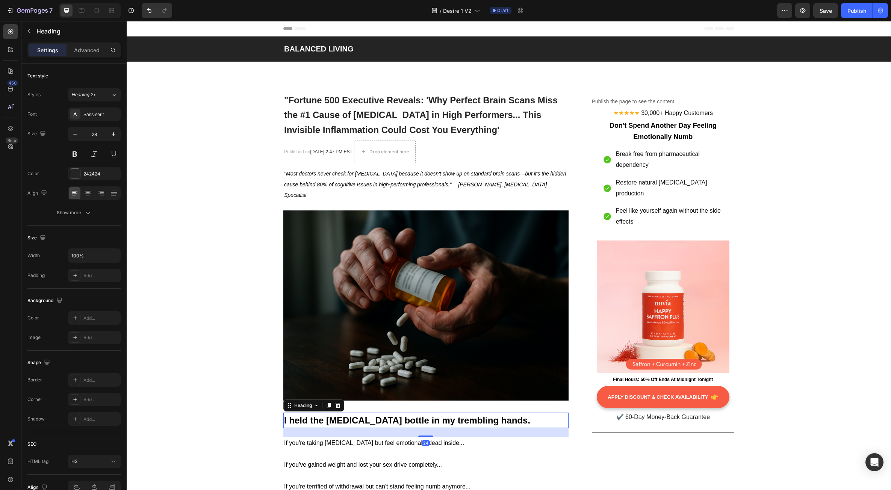 This screenshot has height=490, width=891. Describe the element at coordinates (77, 31) in the screenshot. I see `p: Heading` at that location.